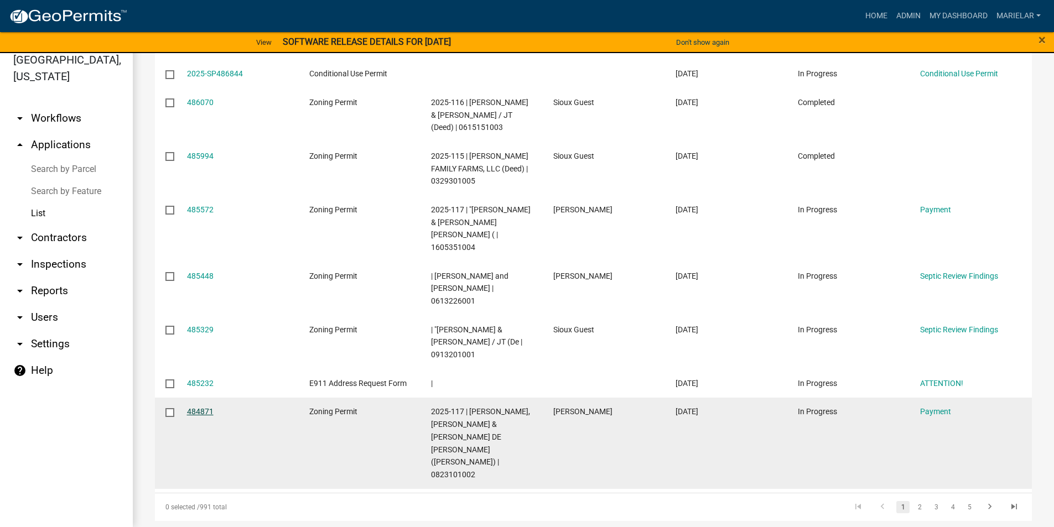 The height and width of the screenshot is (527, 1054). I want to click on a: View, so click(264, 42).